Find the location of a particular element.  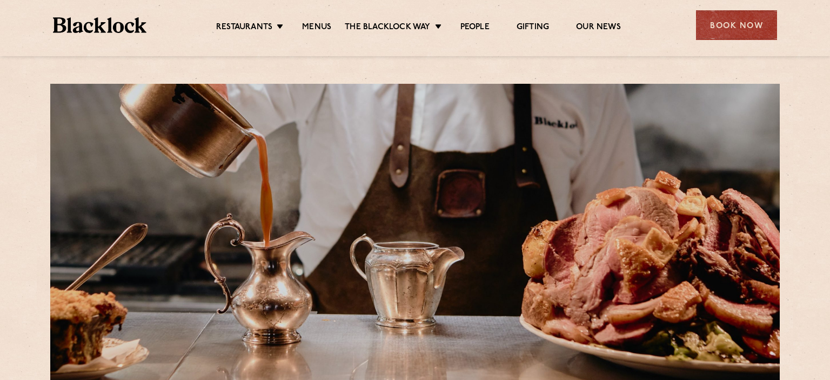

a: The Blacklock Way is located at coordinates (387, 28).